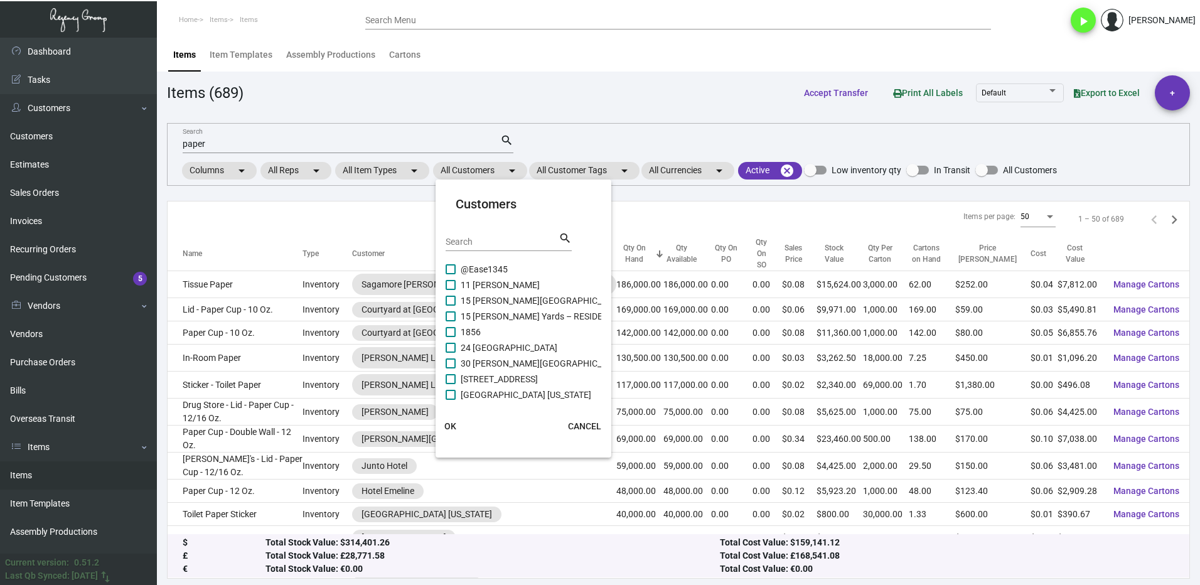 The width and height of the screenshot is (1200, 585). What do you see at coordinates (37, 563) in the screenshot?
I see `div: Current version:` at bounding box center [37, 563].